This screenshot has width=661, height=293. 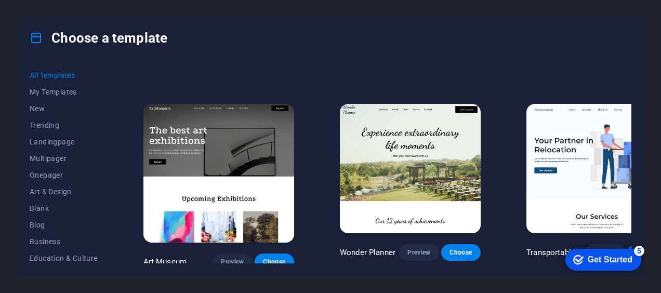 I want to click on button: Onepager, so click(x=63, y=175).